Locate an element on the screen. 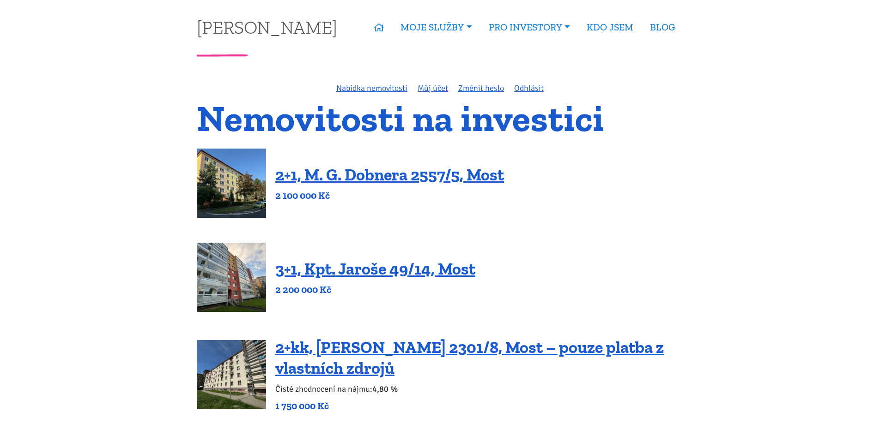 The height and width of the screenshot is (424, 880). a: KDO JSEM is located at coordinates (610, 27).